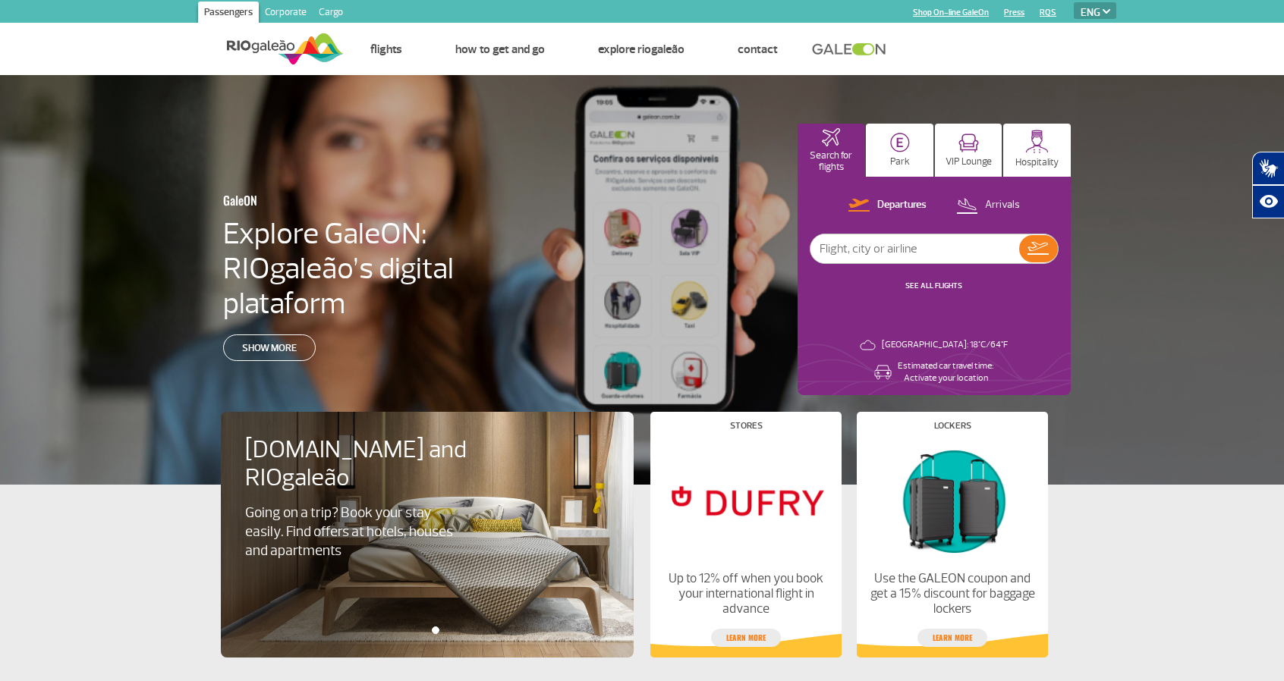  Describe the element at coordinates (1048, 12) in the screenshot. I see `a: RQS` at that location.